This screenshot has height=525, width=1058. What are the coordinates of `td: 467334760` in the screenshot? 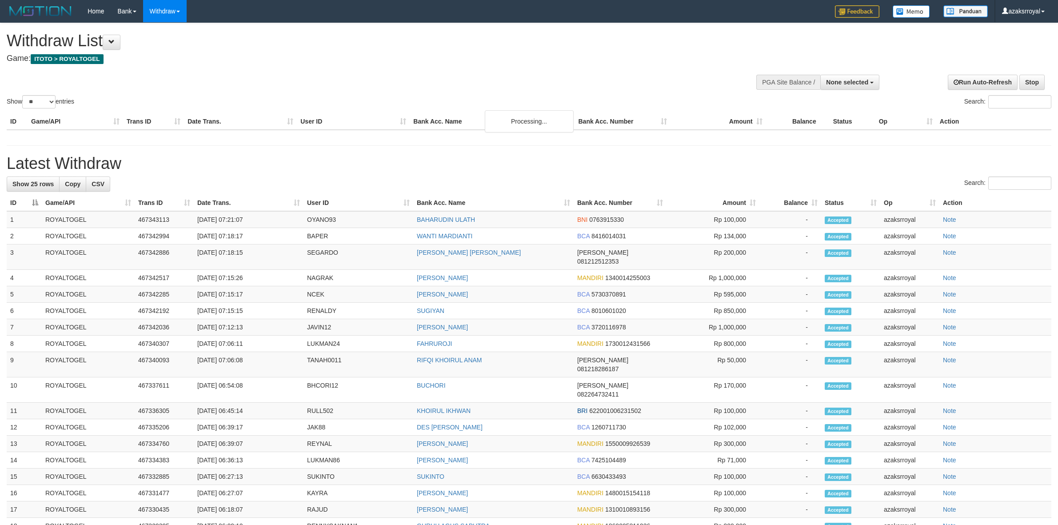 It's located at (164, 443).